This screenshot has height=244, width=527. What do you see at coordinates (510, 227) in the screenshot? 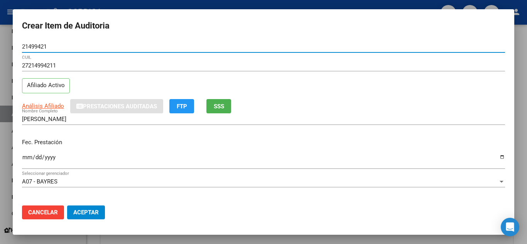
I see `div: Open Intercom Messenger` at bounding box center [510, 227].